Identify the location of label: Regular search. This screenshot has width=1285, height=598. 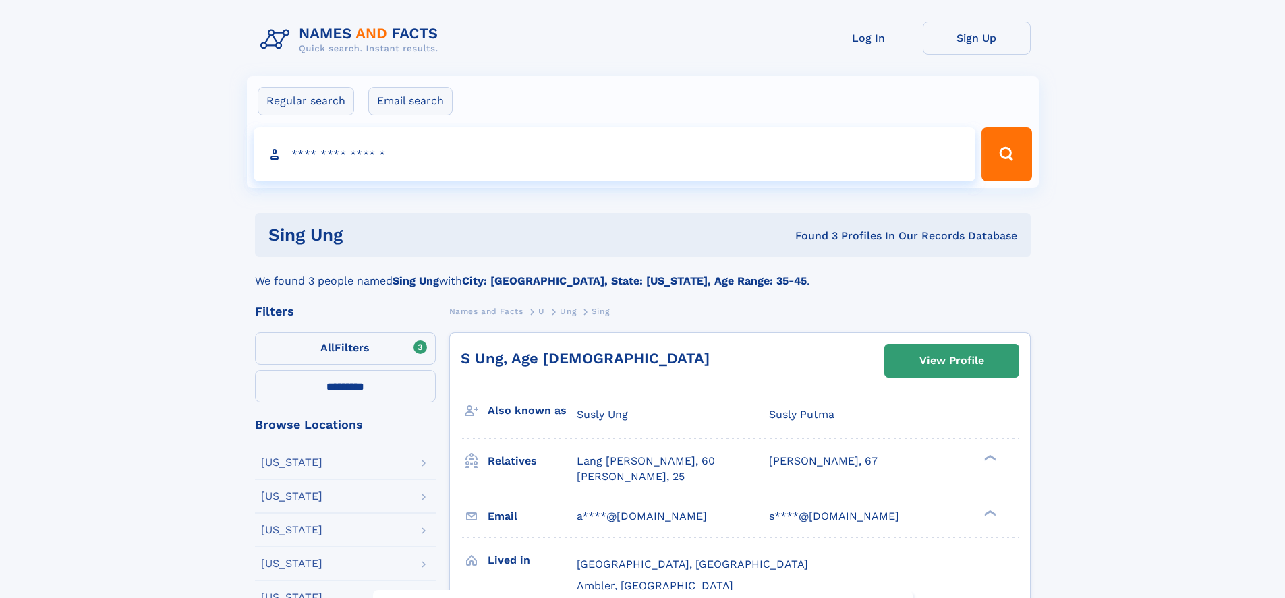
(305, 101).